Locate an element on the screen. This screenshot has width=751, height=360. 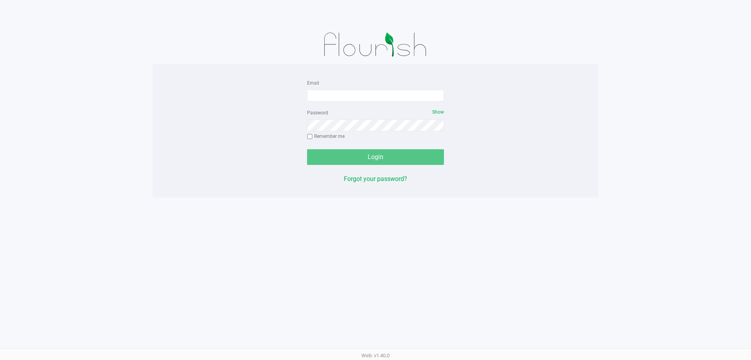
label: Remember me is located at coordinates (326, 136).